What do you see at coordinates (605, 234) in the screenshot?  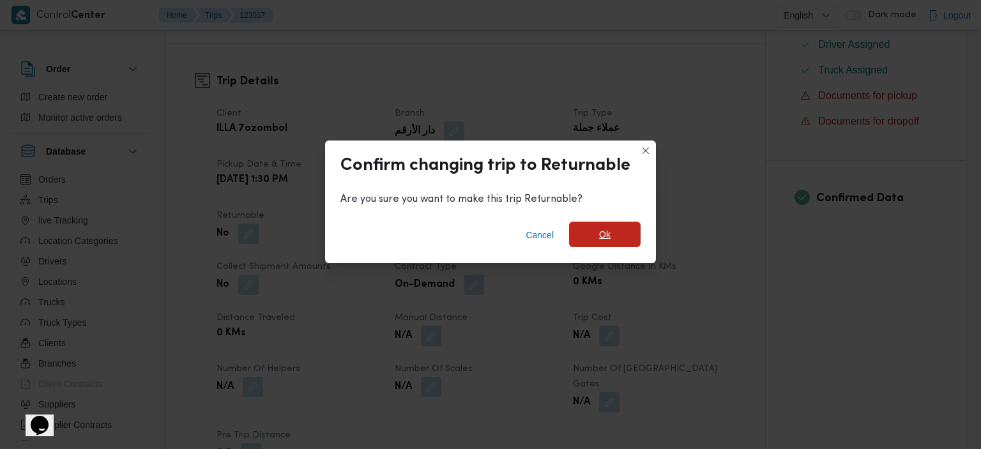 I see `span: Ok` at bounding box center [605, 234].